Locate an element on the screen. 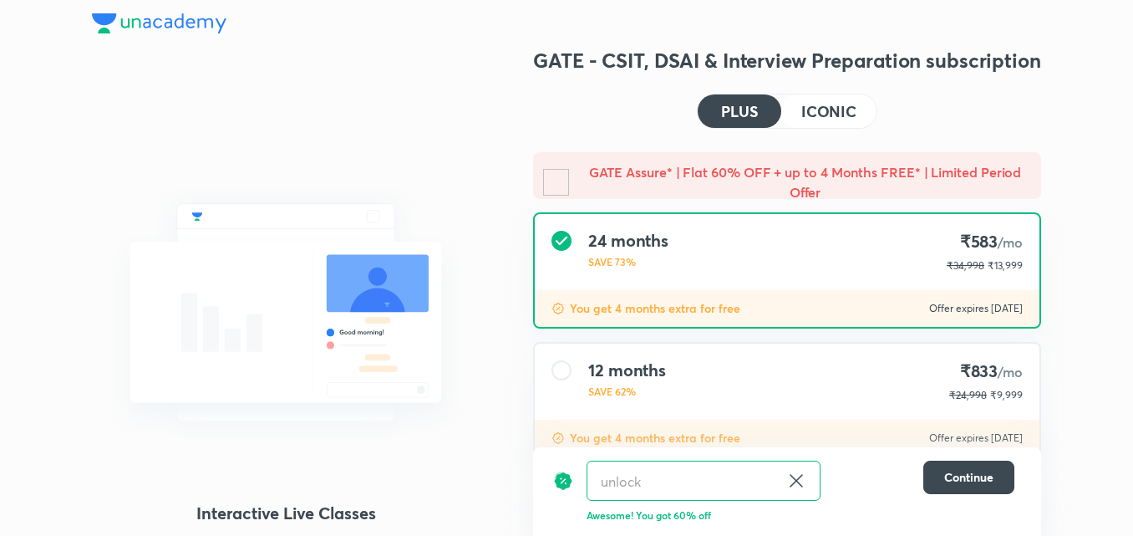  h4: ₹583 is located at coordinates (985, 242).